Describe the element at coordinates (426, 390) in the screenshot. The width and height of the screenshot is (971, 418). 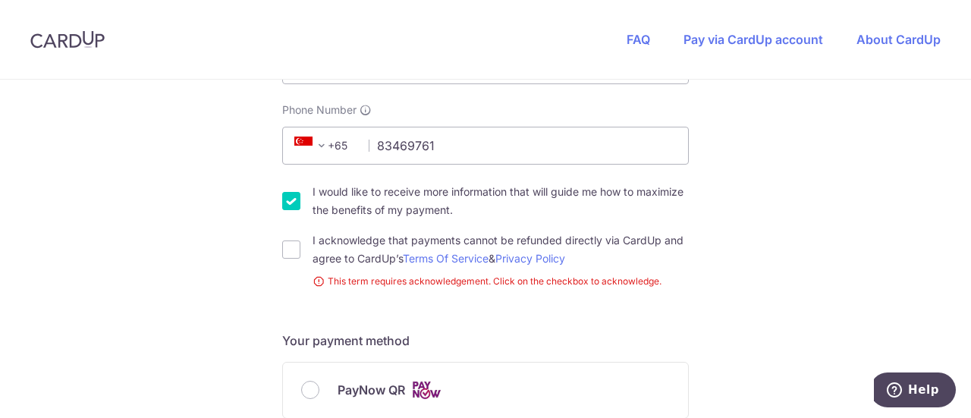
I see `img: Cards logo` at that location.